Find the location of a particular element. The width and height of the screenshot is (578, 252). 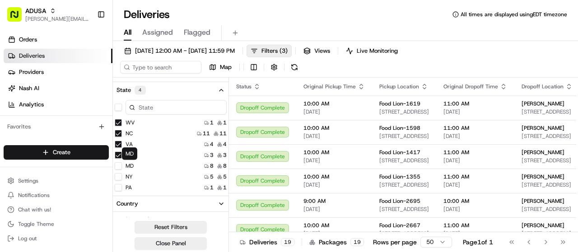

a: Providers is located at coordinates (58, 72).